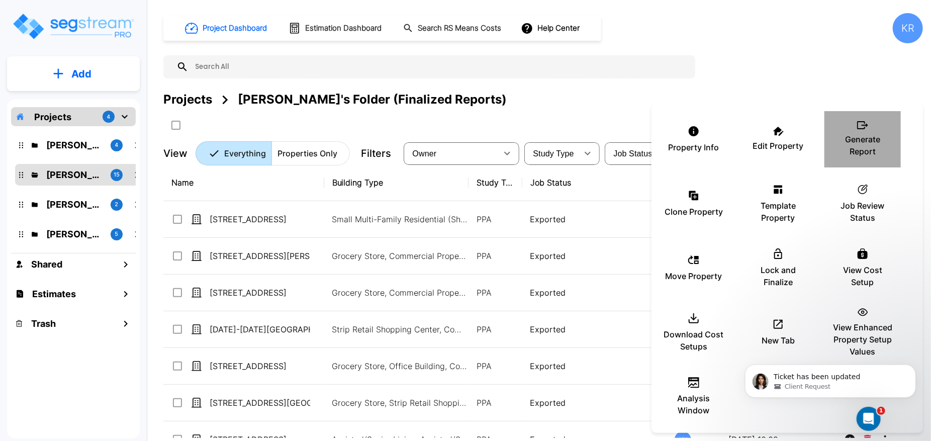  What do you see at coordinates (778, 146) in the screenshot?
I see `p: Edit Property` at bounding box center [778, 146].